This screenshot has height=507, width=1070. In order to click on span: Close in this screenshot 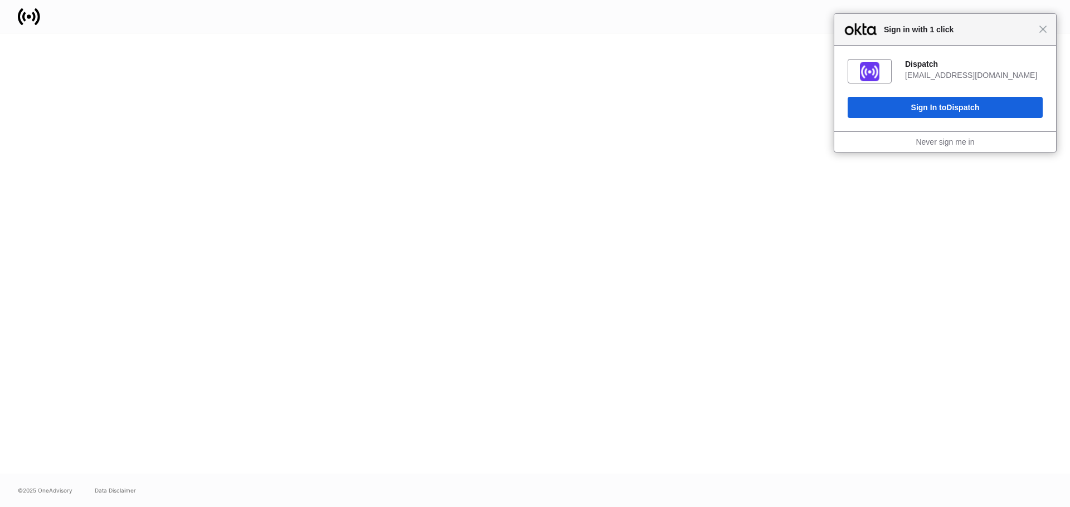, I will do `click(1042, 29)`.